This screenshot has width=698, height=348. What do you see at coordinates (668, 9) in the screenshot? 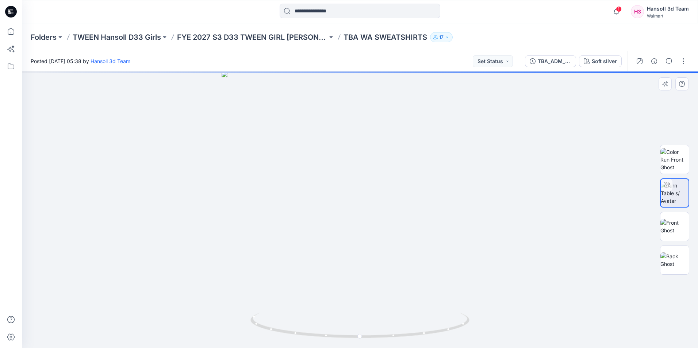
I see `div: Hansoll 3d Team` at bounding box center [668, 9].